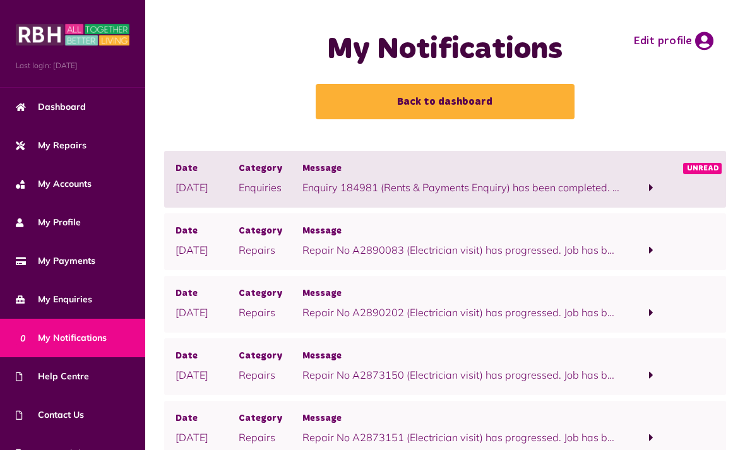 This screenshot has width=745, height=450. What do you see at coordinates (673, 41) in the screenshot?
I see `a: Edit profile` at bounding box center [673, 41].